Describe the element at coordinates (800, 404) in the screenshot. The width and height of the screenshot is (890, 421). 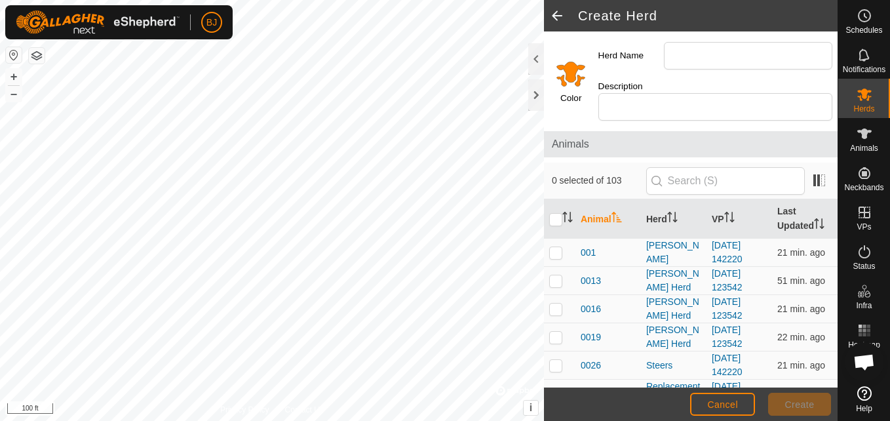
I see `button: Create` at that location.